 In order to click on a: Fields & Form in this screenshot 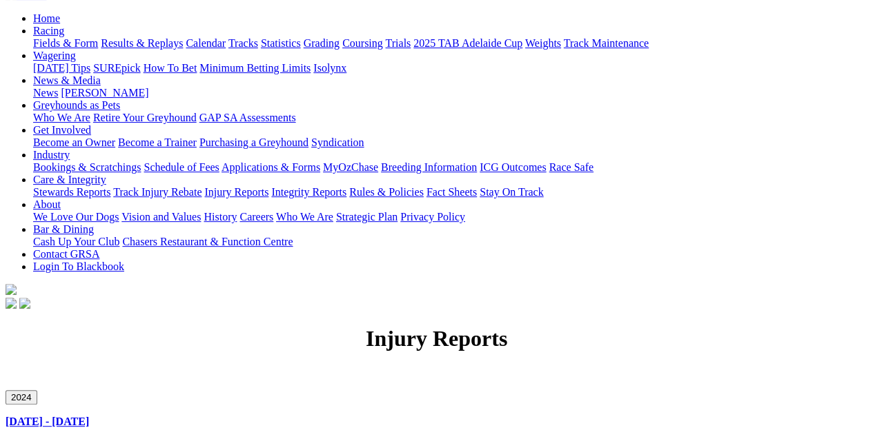, I will do `click(66, 43)`.